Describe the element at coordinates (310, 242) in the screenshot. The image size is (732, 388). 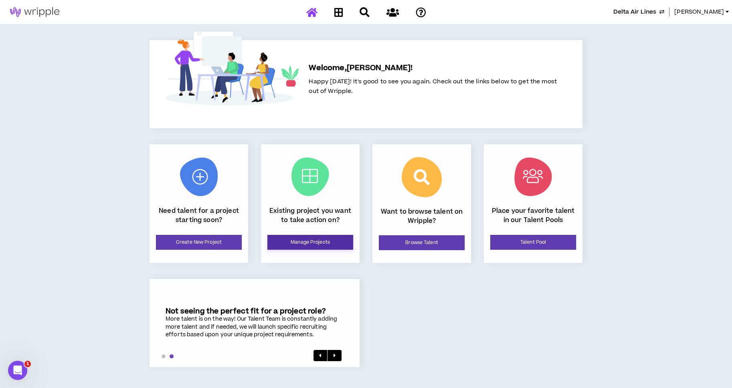
I see `a: Manage Projects` at that location.